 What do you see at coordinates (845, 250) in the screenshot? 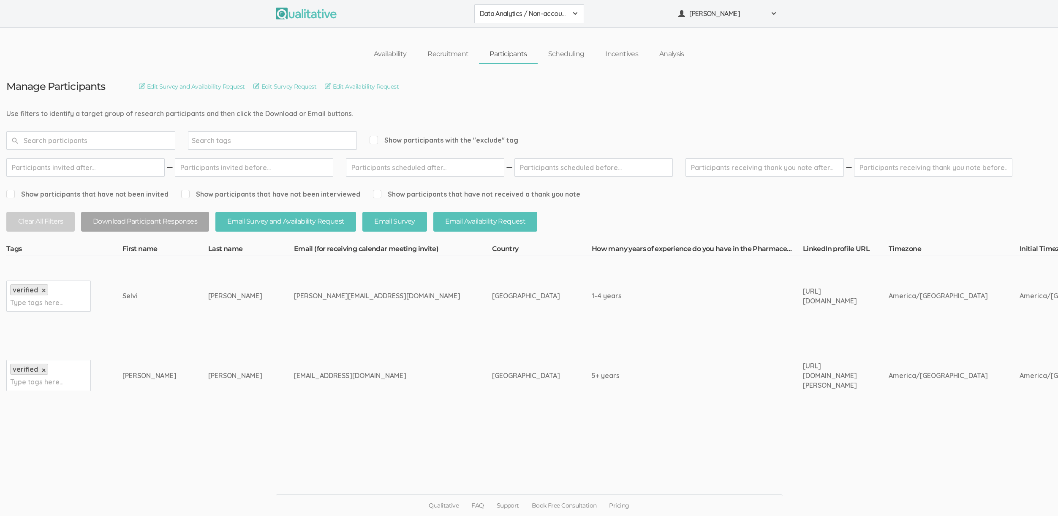
I see `th: LinkedIn profile URL` at bounding box center [845, 250].